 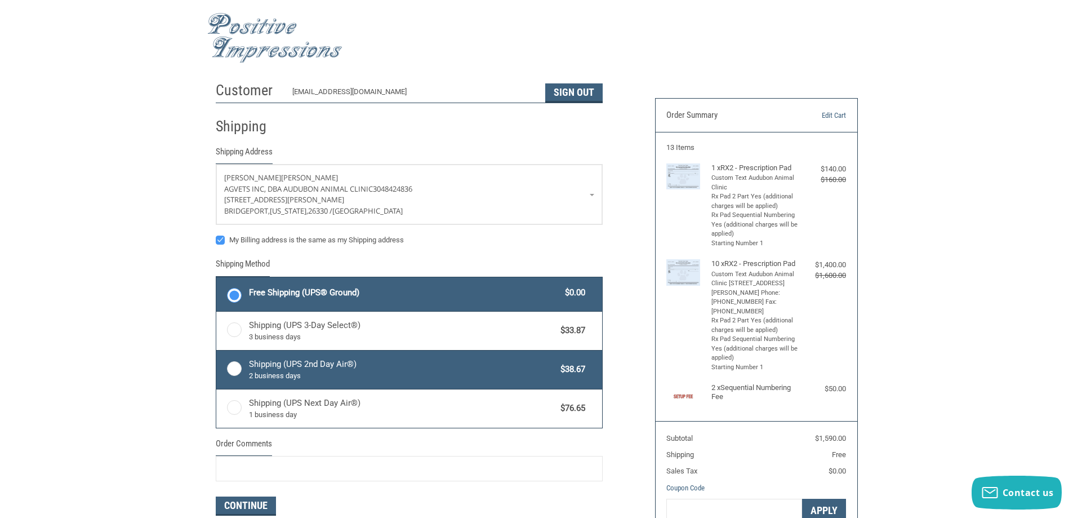 What do you see at coordinates (299, 189) in the screenshot?
I see `span: Agvets Inc, DBA Audubon Animal Clinic` at bounding box center [299, 189].